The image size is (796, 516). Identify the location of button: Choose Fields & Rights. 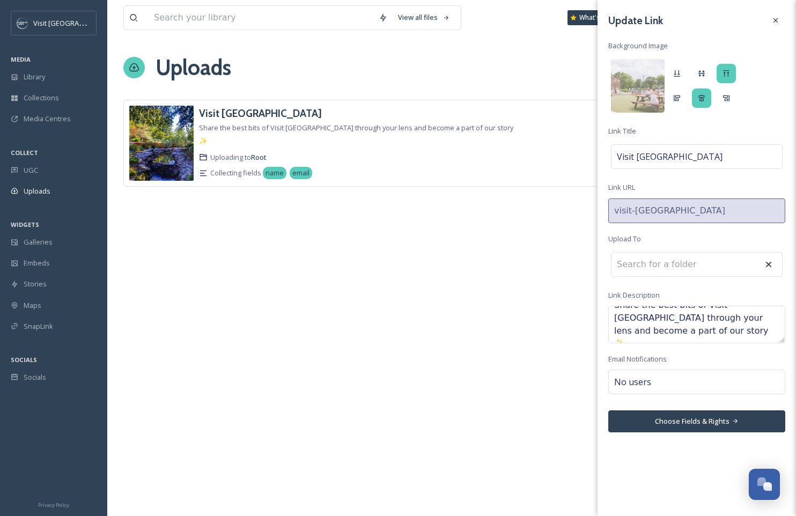
(697, 421).